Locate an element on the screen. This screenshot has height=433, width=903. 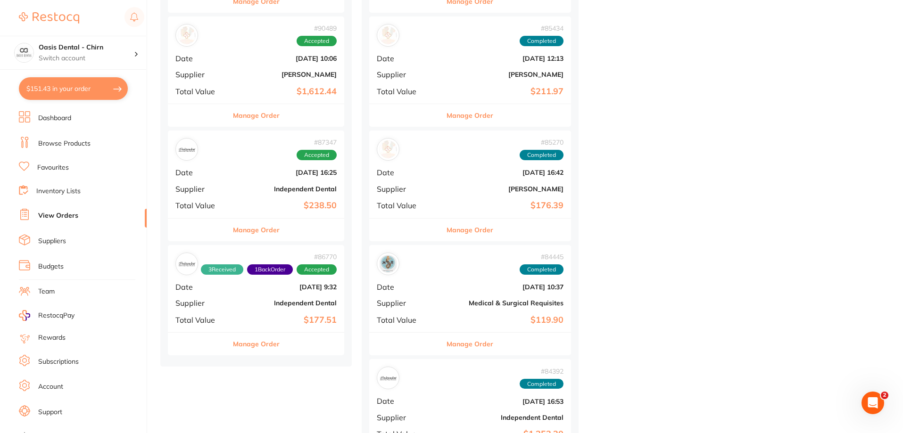
b: Medical & Surgical Requisites is located at coordinates (504, 303).